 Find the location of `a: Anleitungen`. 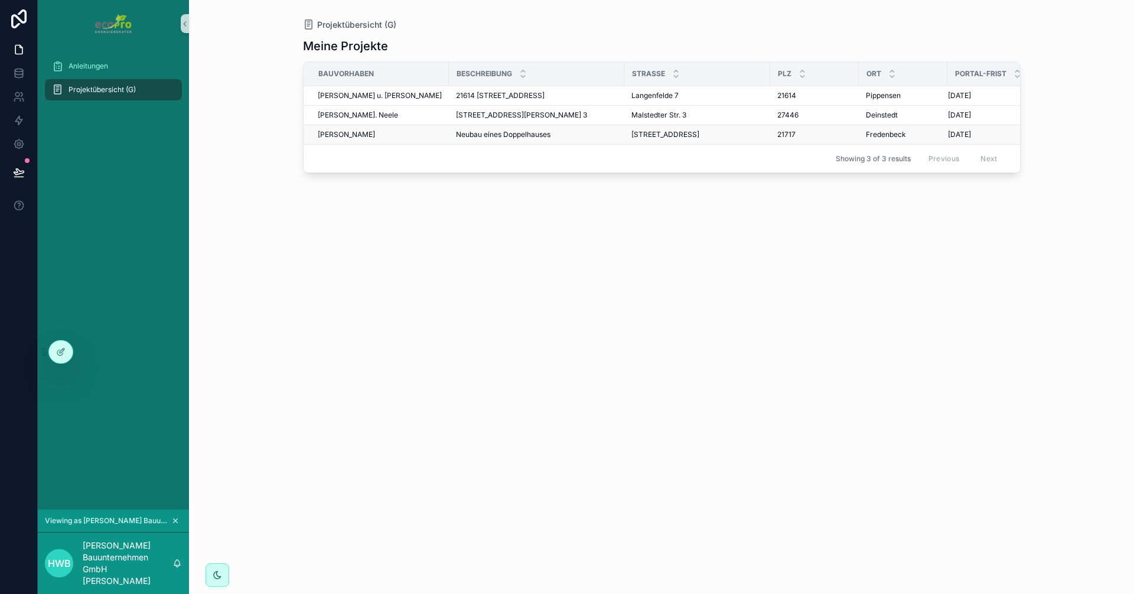

a: Anleitungen is located at coordinates (113, 66).